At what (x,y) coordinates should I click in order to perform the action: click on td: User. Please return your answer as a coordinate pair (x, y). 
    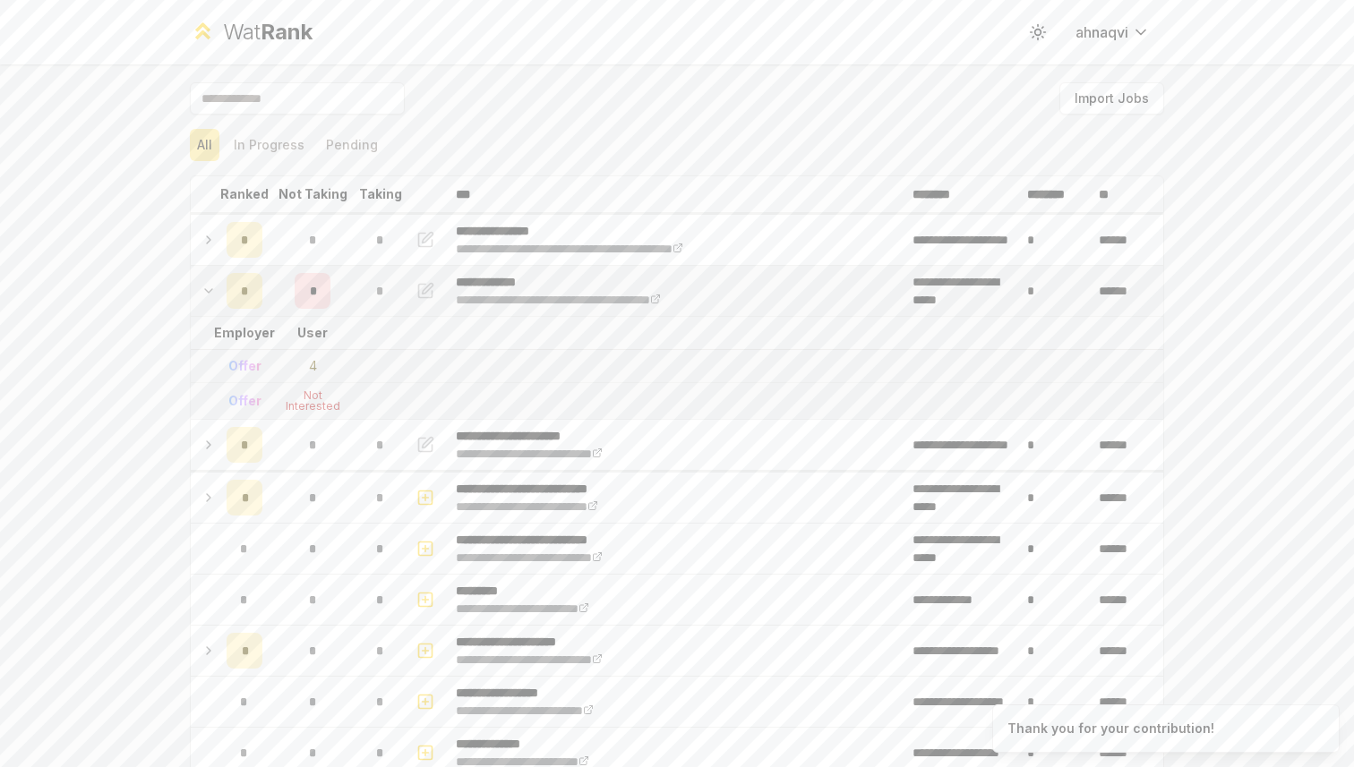
    Looking at the image, I should click on (312, 333).